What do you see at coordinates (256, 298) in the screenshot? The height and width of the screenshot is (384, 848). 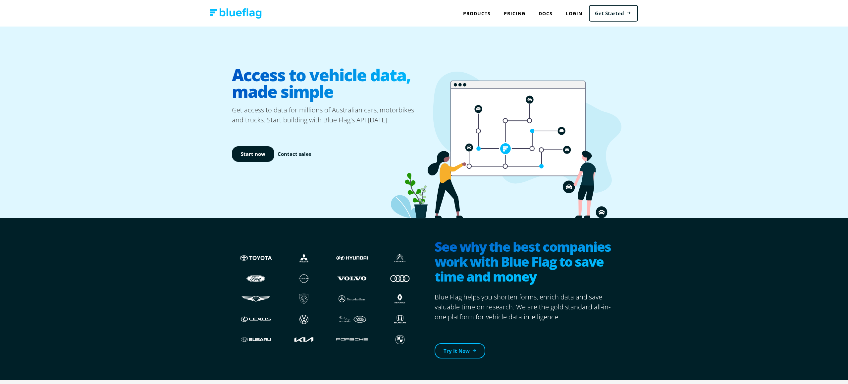 I see `img: Genesis logo` at bounding box center [256, 298].